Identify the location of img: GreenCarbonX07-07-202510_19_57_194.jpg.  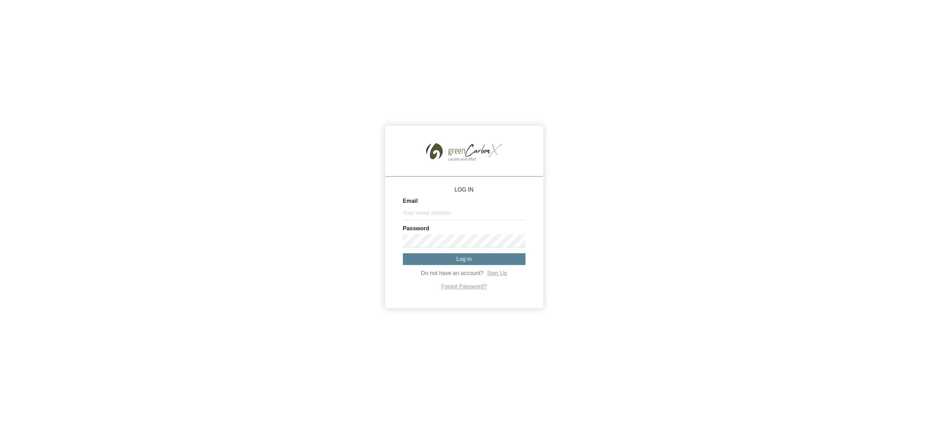
(464, 151).